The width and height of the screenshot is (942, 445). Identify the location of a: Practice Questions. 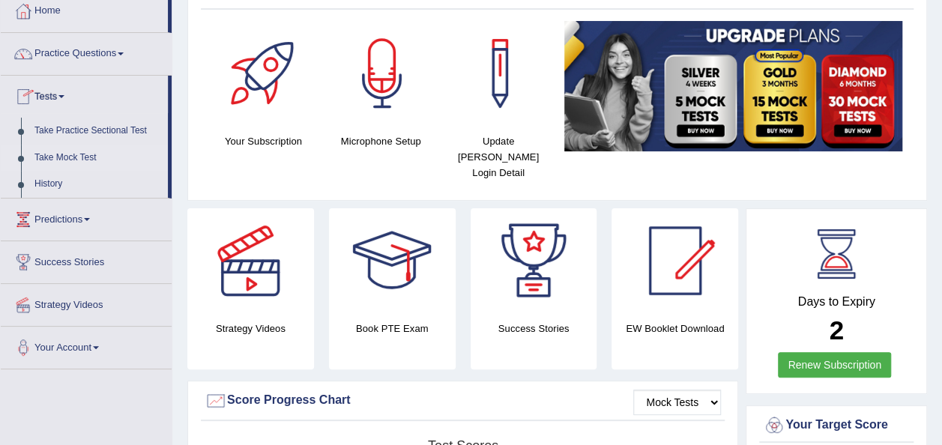
(86, 52).